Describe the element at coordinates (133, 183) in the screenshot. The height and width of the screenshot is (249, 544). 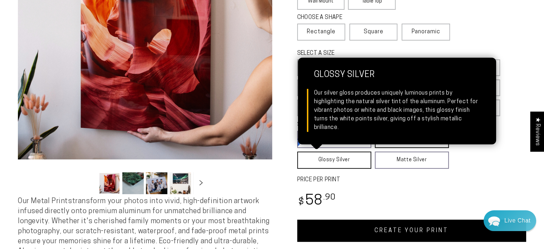
I see `button: Load image 2 in gallery view` at that location.